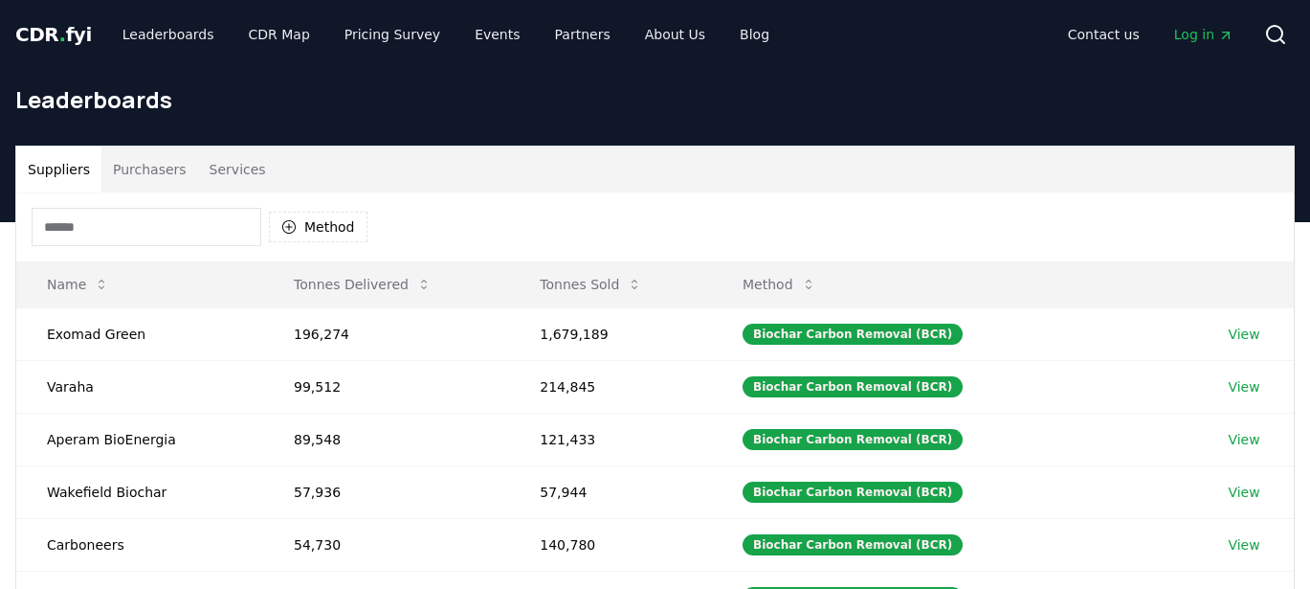  What do you see at coordinates (140, 491) in the screenshot?
I see `td: Wakefield Biochar` at bounding box center [140, 491].